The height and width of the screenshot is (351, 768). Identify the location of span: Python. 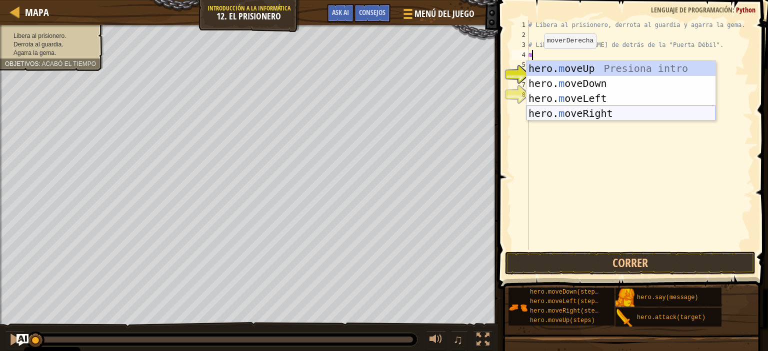
(745, 9).